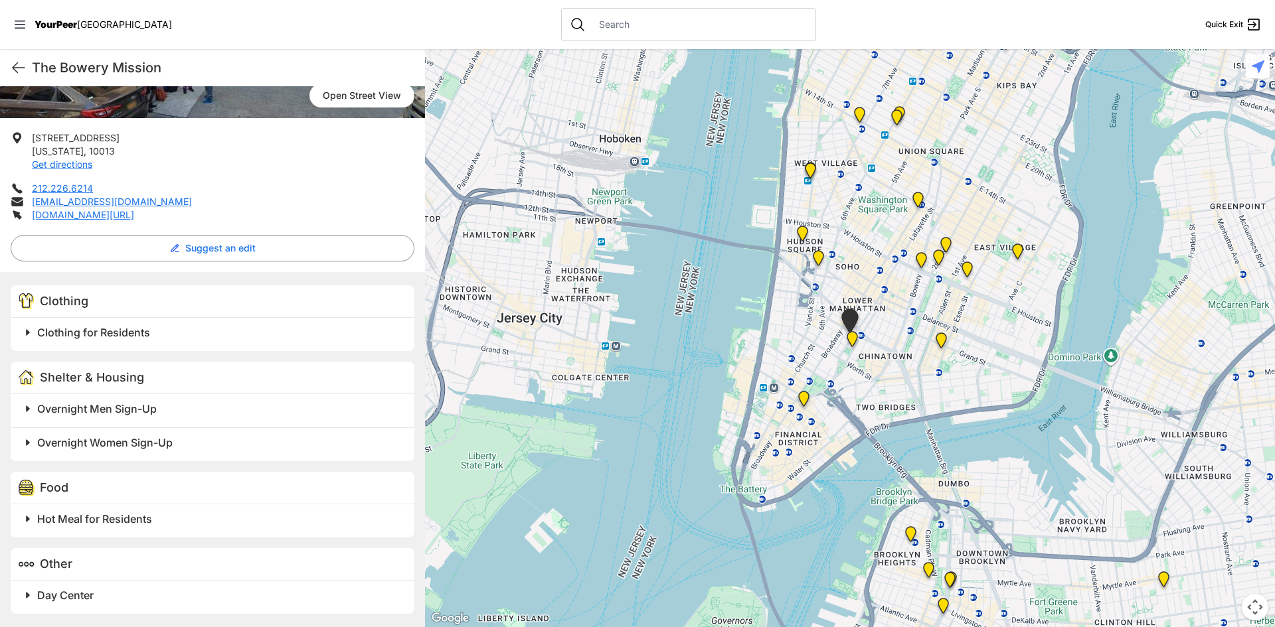  I want to click on div: Harvey Milk High School, so click(917, 202).